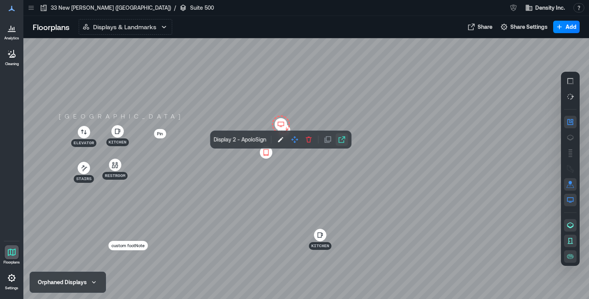 This screenshot has height=299, width=589. What do you see at coordinates (480, 27) in the screenshot?
I see `button: Share` at bounding box center [480, 27].